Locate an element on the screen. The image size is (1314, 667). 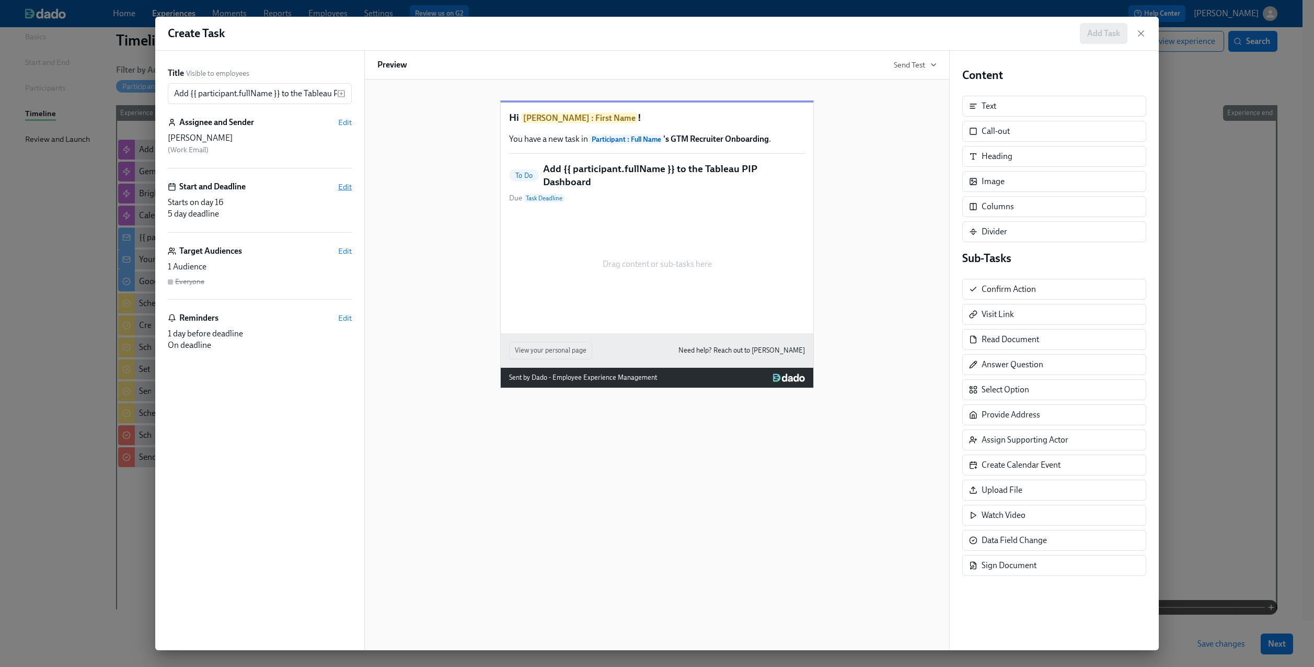
span: ( Work Email ) is located at coordinates (188, 150).